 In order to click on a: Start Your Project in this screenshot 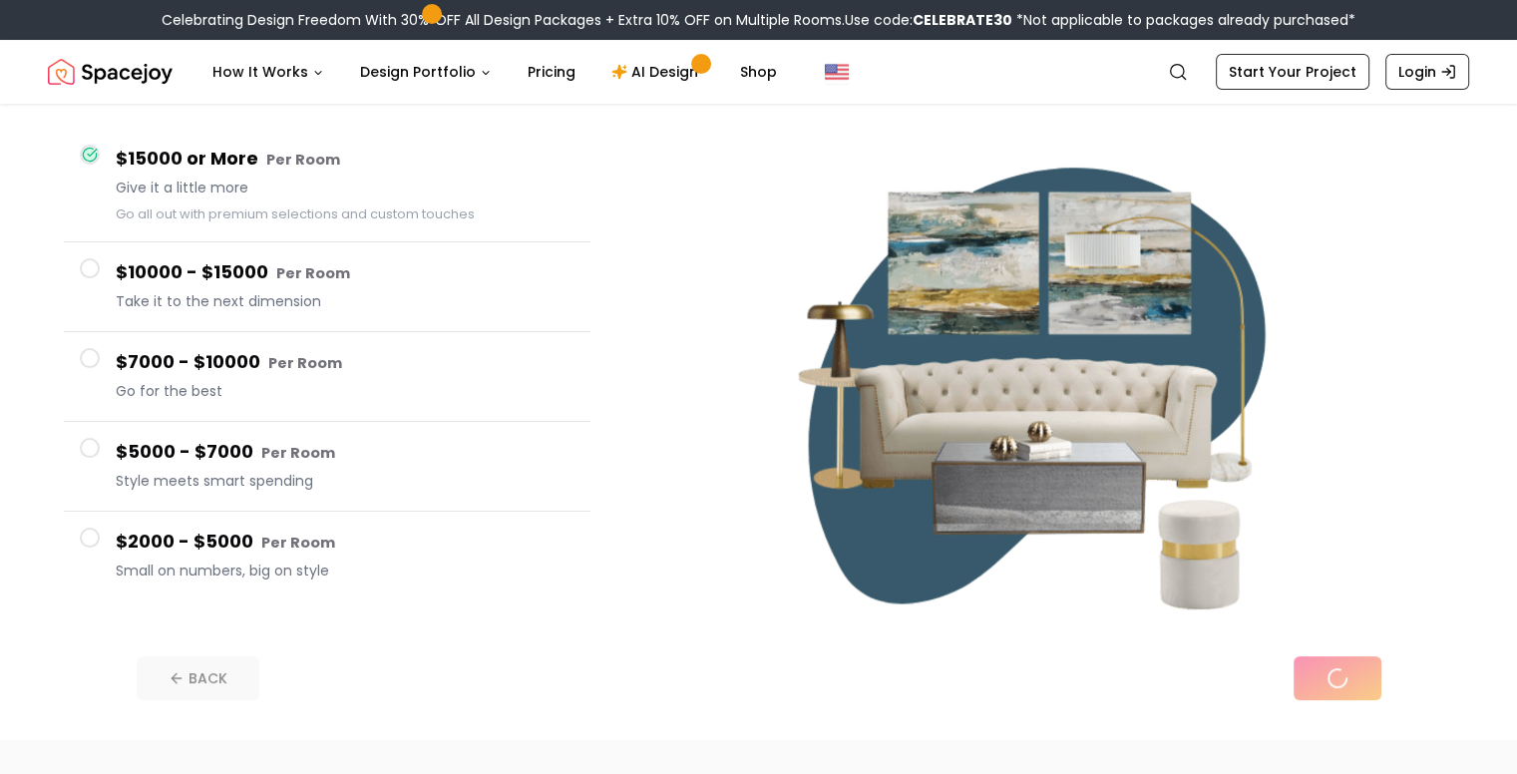, I will do `click(1293, 72)`.